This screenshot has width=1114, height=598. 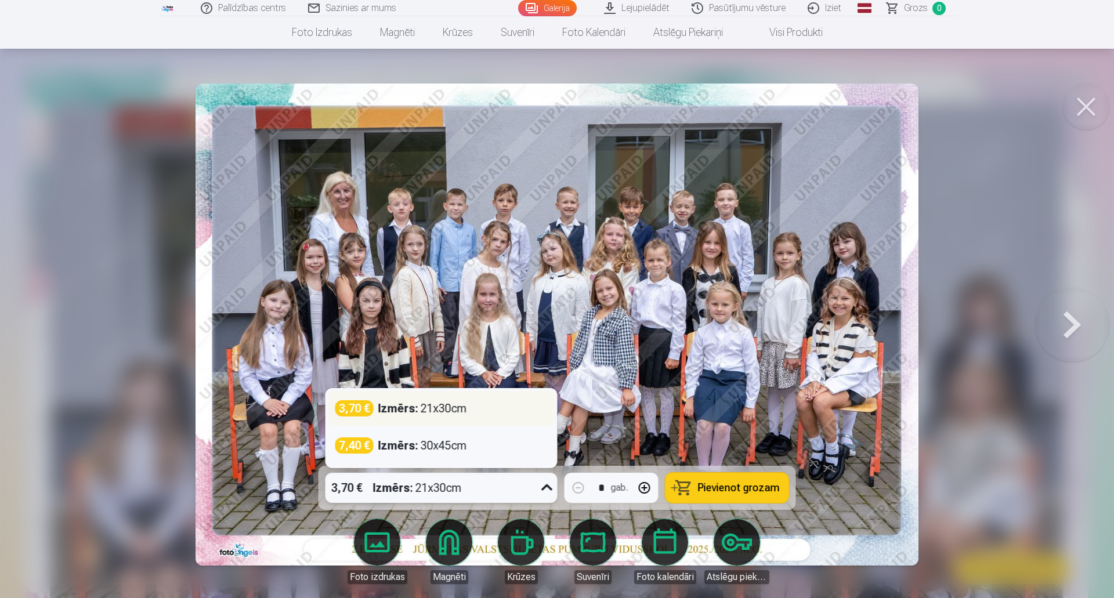 I want to click on div: Atslēgu piekariņi, so click(x=737, y=577).